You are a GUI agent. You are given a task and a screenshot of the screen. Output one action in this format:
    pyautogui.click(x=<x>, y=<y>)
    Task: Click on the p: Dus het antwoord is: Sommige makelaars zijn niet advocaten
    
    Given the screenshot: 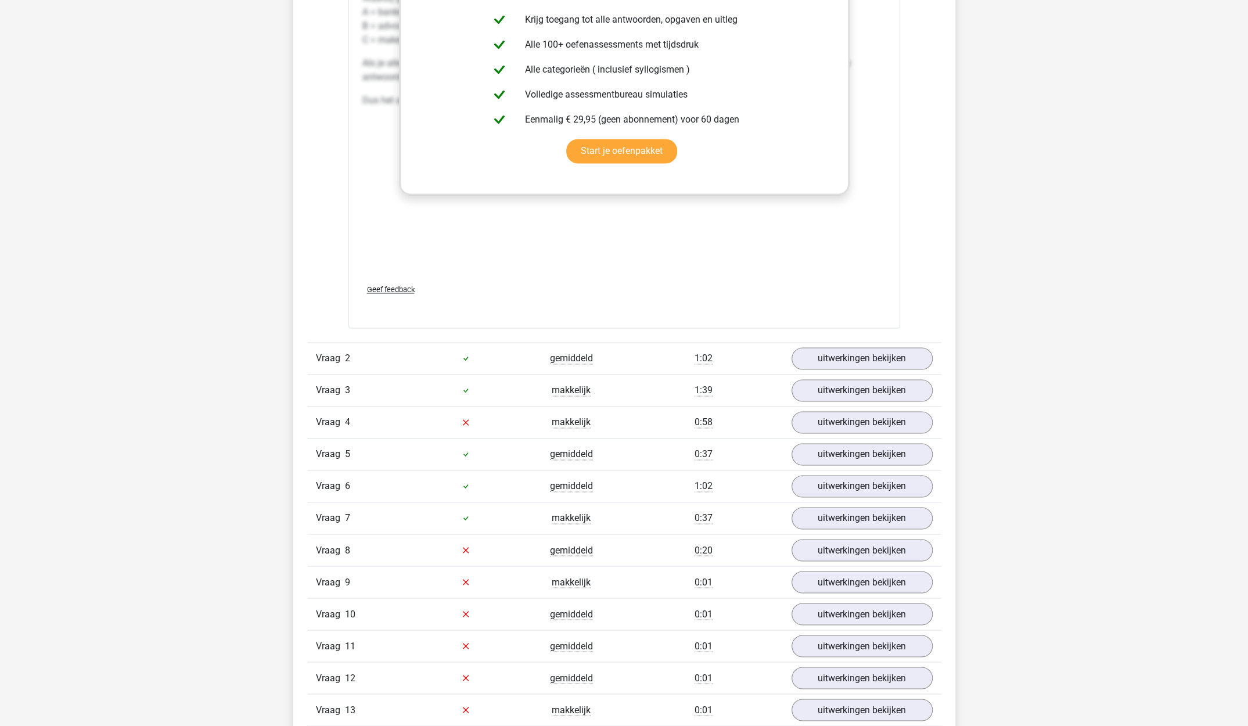 What is the action you would take?
    pyautogui.click(x=624, y=100)
    